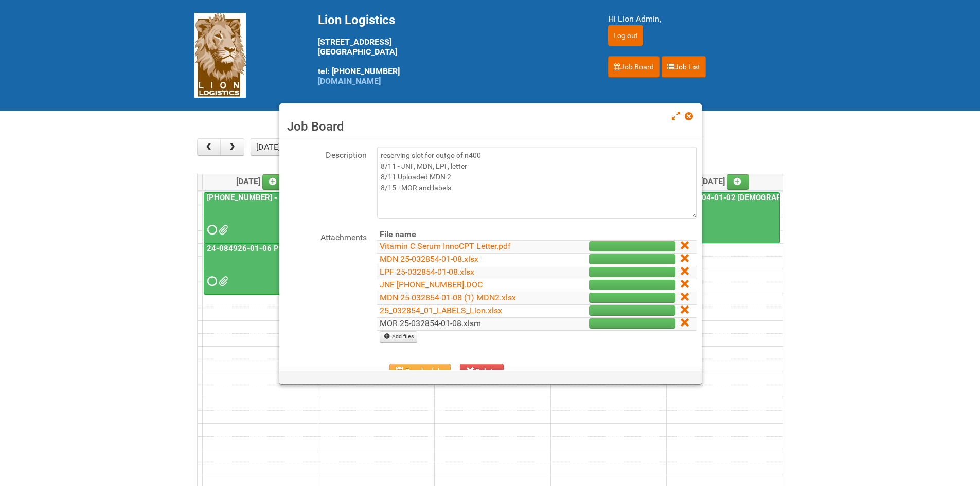  Describe the element at coordinates (448, 297) in the screenshot. I see `a: MDN 25-032854-01-08 (1) MDN2.xlsx` at that location.